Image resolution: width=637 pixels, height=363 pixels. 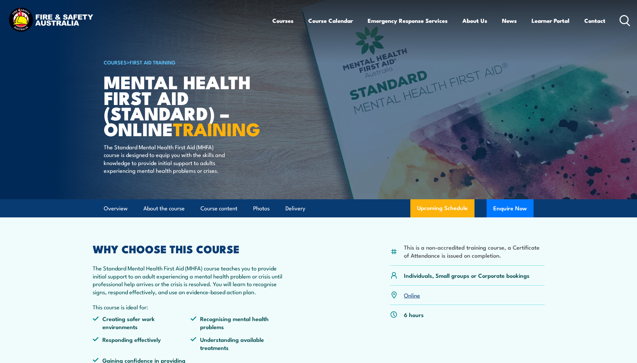 I want to click on a: Course Calendar, so click(x=331, y=20).